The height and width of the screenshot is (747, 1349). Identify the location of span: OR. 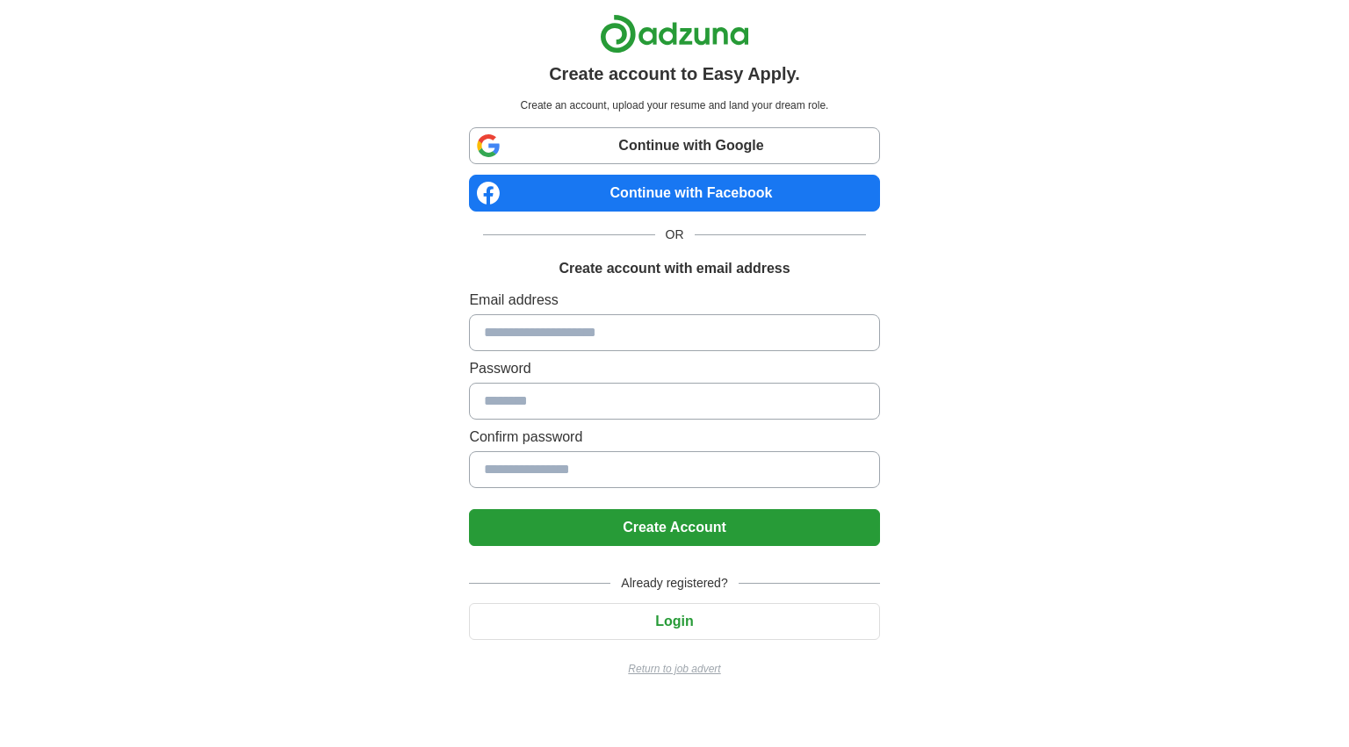
(675, 235).